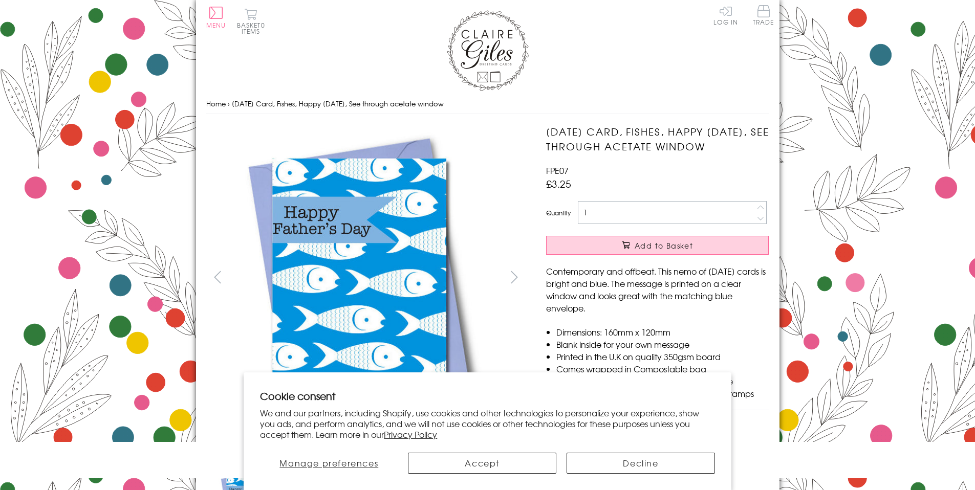 The height and width of the screenshot is (490, 975). Describe the element at coordinates (662, 344) in the screenshot. I see `li: Blank inside for your own message` at that location.